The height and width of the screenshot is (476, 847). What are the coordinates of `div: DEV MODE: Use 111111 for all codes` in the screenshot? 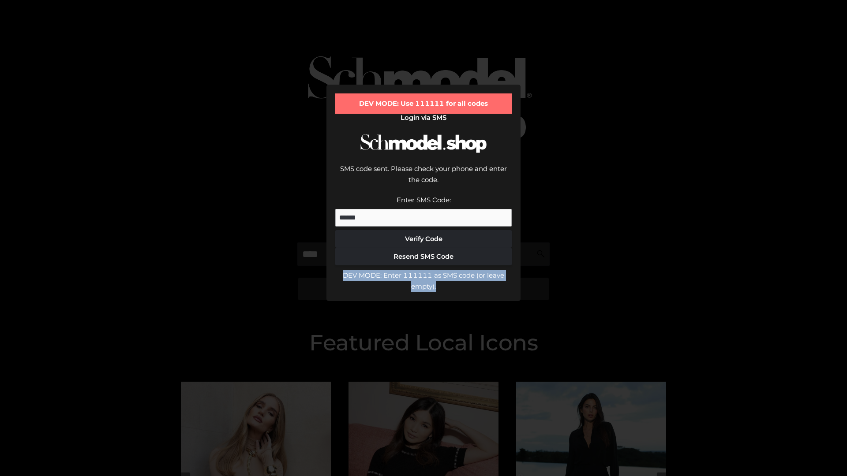 It's located at (423, 104).